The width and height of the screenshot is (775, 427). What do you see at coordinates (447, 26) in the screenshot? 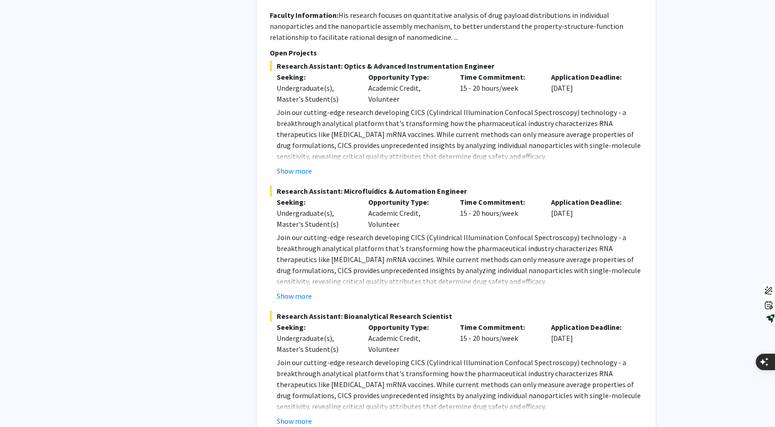
I see `fg-read-more: His research focuses on quantitative analysis of drug payload distributions in individual nanopar...` at bounding box center [447, 26].